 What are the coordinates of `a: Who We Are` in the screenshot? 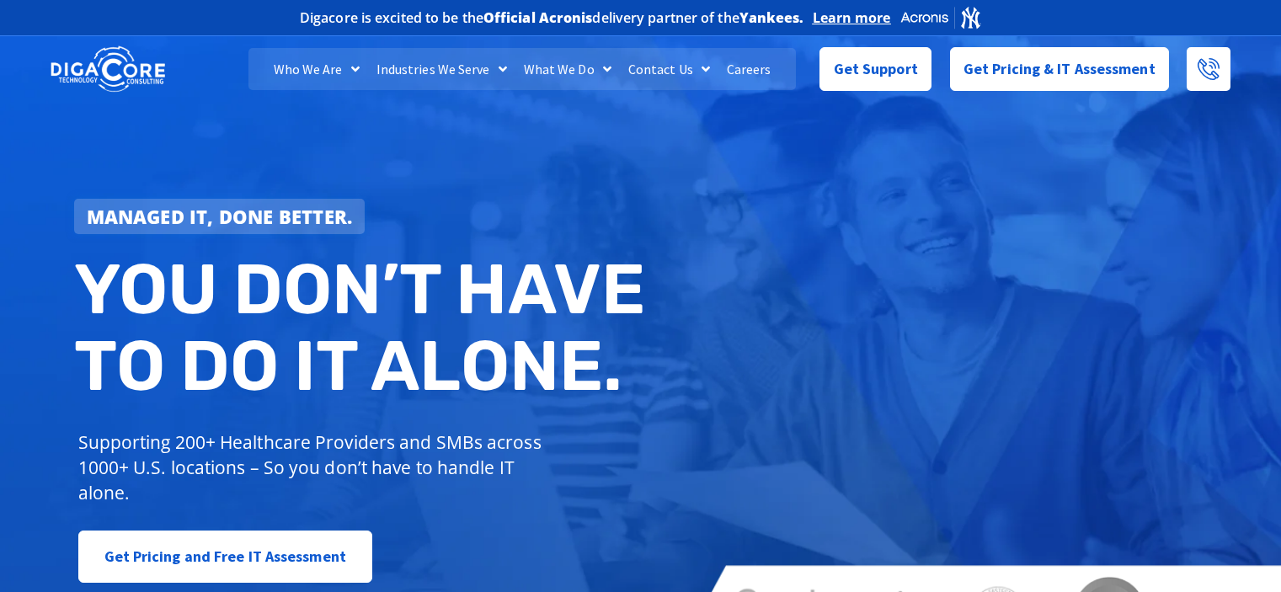 It's located at (317, 69).